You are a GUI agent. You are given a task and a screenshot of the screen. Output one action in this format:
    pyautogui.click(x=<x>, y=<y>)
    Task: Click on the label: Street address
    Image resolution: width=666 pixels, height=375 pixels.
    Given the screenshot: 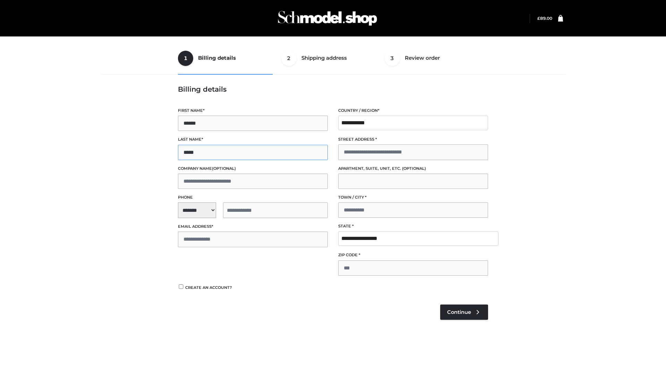 What is the action you would take?
    pyautogui.click(x=413, y=139)
    